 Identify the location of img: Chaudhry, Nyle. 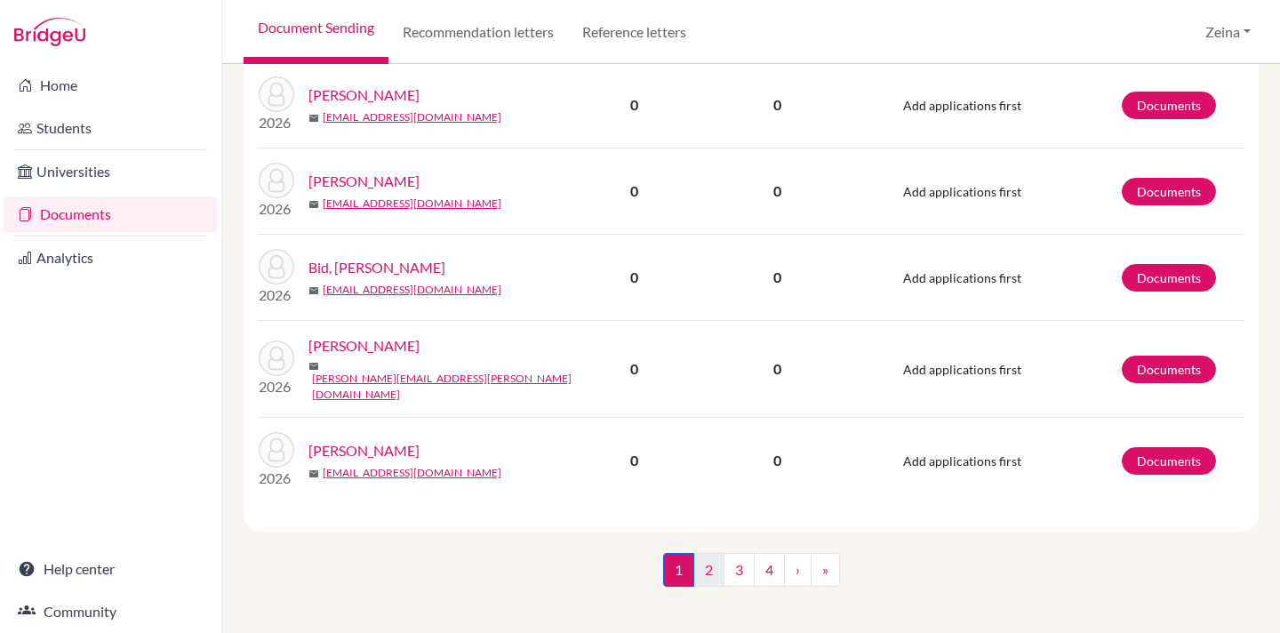
(276, 358).